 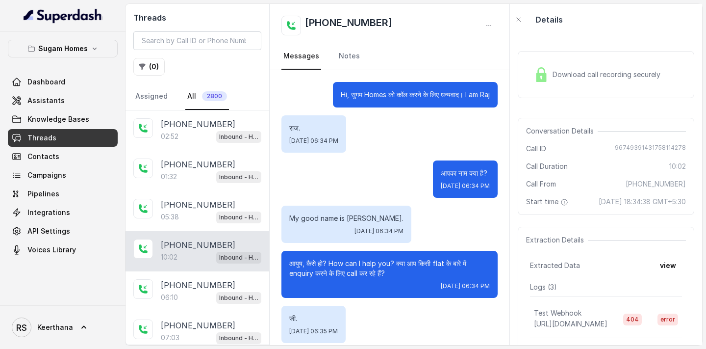 I want to click on a: Assistants, so click(x=63, y=101).